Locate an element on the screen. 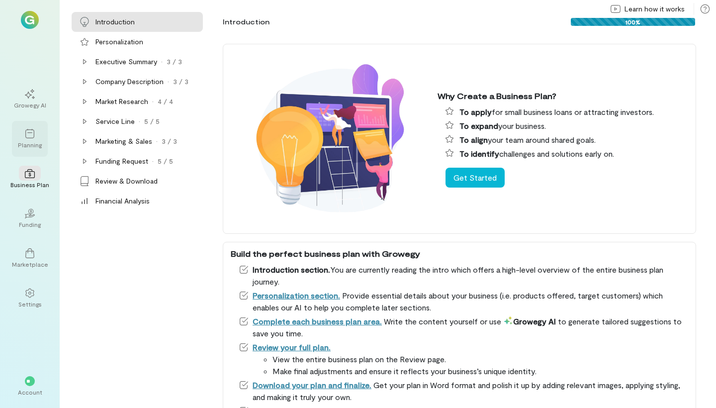 The image size is (716, 408). div: Settings is located at coordinates (30, 304).